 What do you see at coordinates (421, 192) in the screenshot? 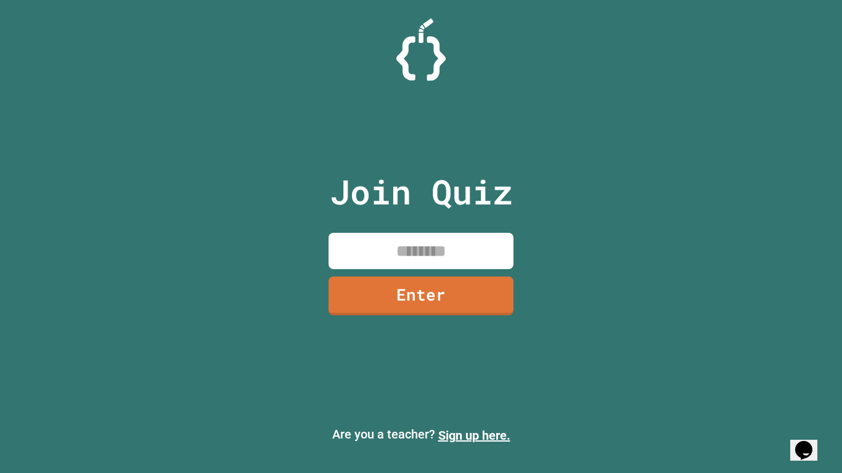
I see `p: Join Quiz` at bounding box center [421, 192].